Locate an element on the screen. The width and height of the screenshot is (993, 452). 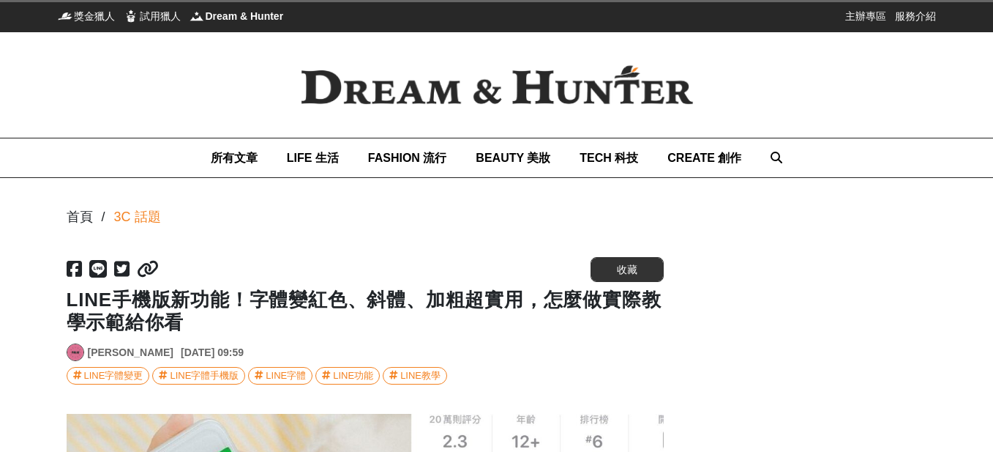
div: LINE功能 is located at coordinates (353, 376).